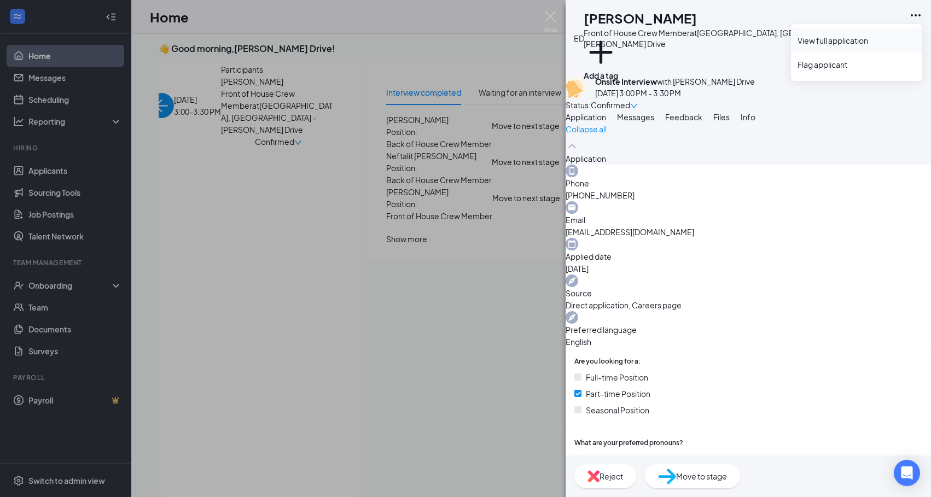  I want to click on div: Status :, so click(578, 105).